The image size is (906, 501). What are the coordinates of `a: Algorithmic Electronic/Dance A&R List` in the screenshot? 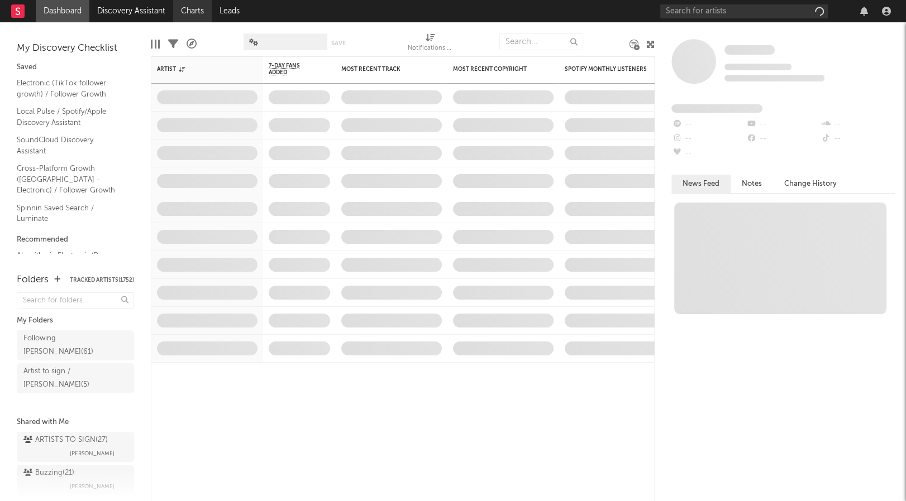 It's located at (70, 261).